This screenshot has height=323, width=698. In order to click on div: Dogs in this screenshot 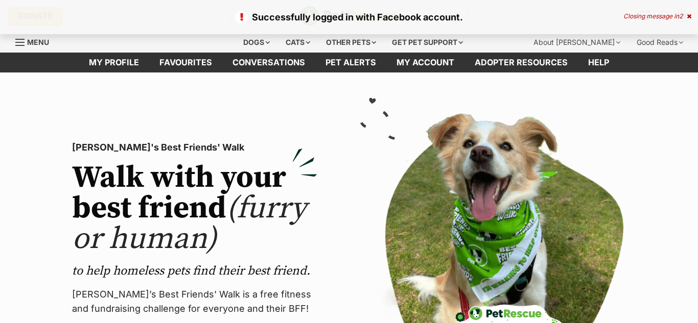, I will do `click(257, 42)`.